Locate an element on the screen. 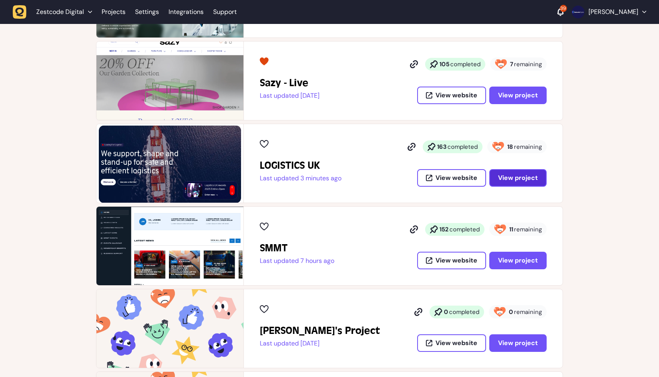  p: Last updated 7 hours ago is located at coordinates (297, 261).